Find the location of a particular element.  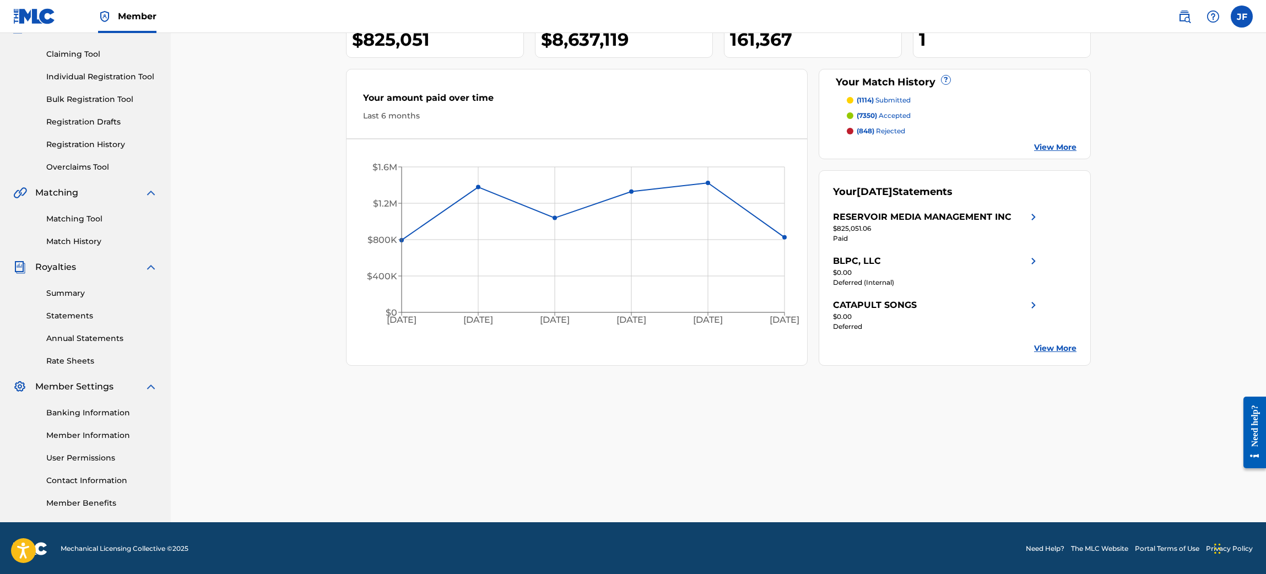

a: (7350) accepted is located at coordinates (962, 116).